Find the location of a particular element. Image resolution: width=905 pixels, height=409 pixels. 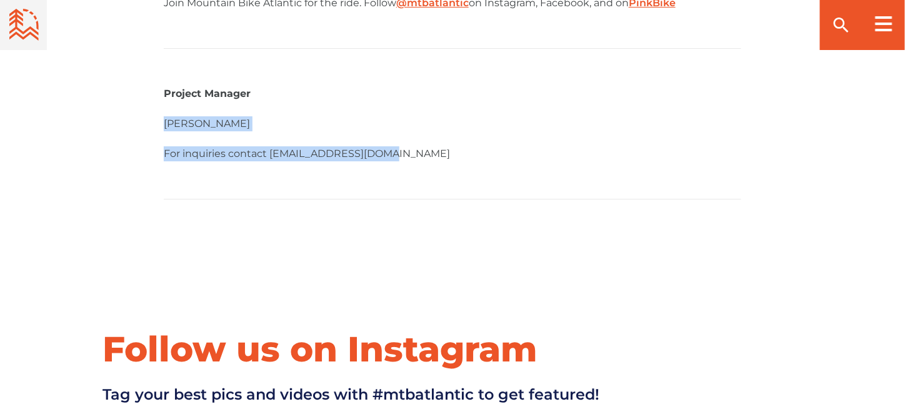

ion-icon: search is located at coordinates (841, 25).